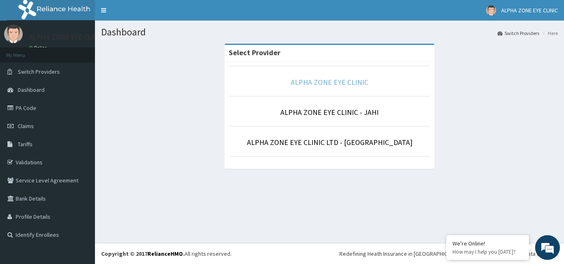  Describe the element at coordinates (39, 48) in the screenshot. I see `a: Online` at that location.